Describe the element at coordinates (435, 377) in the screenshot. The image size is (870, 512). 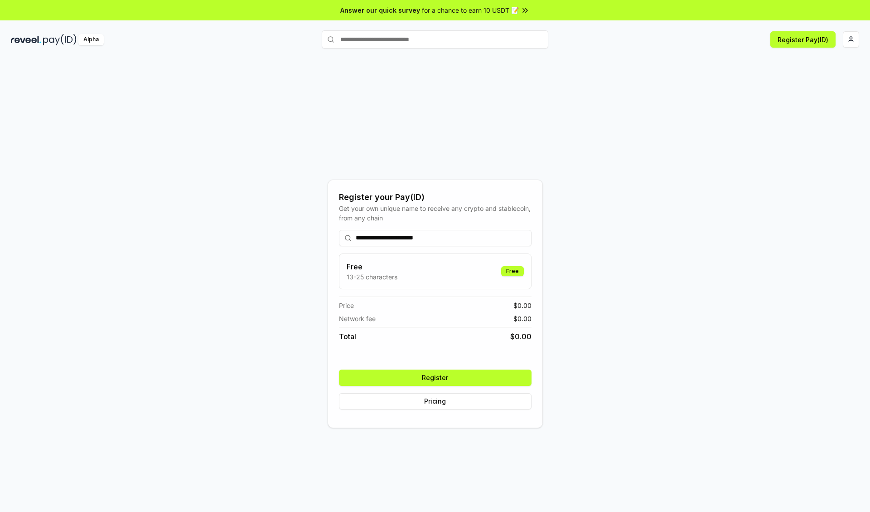
I see `button: Register` at that location.